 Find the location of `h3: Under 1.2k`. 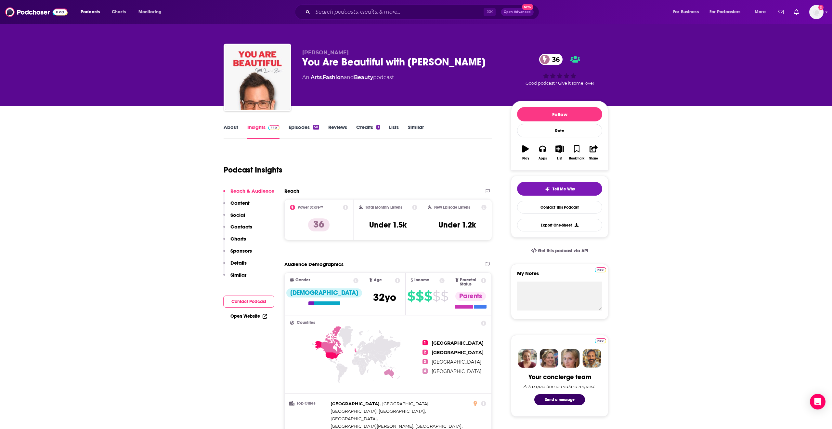

h3: Under 1.2k is located at coordinates (457, 225).